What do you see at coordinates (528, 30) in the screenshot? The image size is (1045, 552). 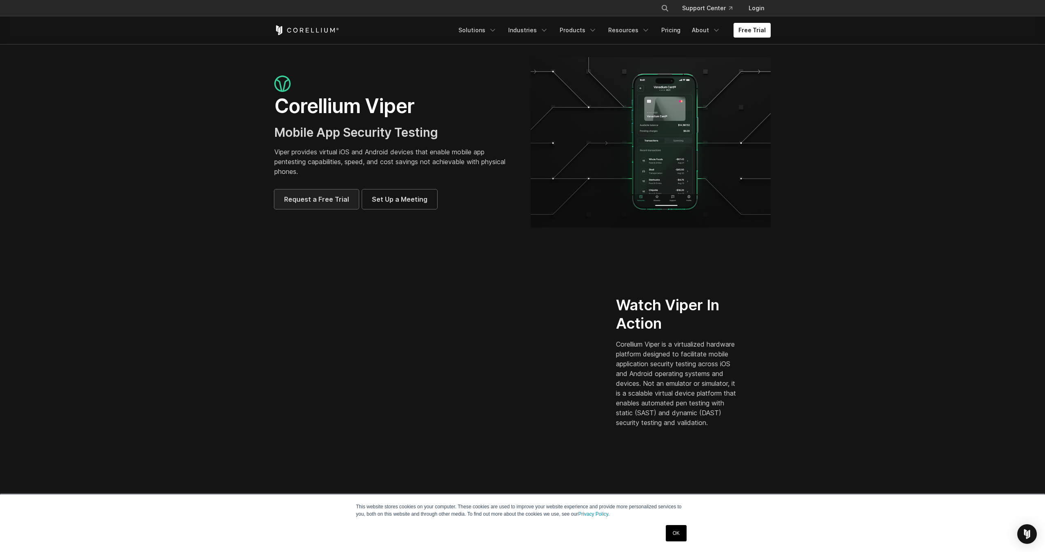 I see `a: Industries` at bounding box center [528, 30].